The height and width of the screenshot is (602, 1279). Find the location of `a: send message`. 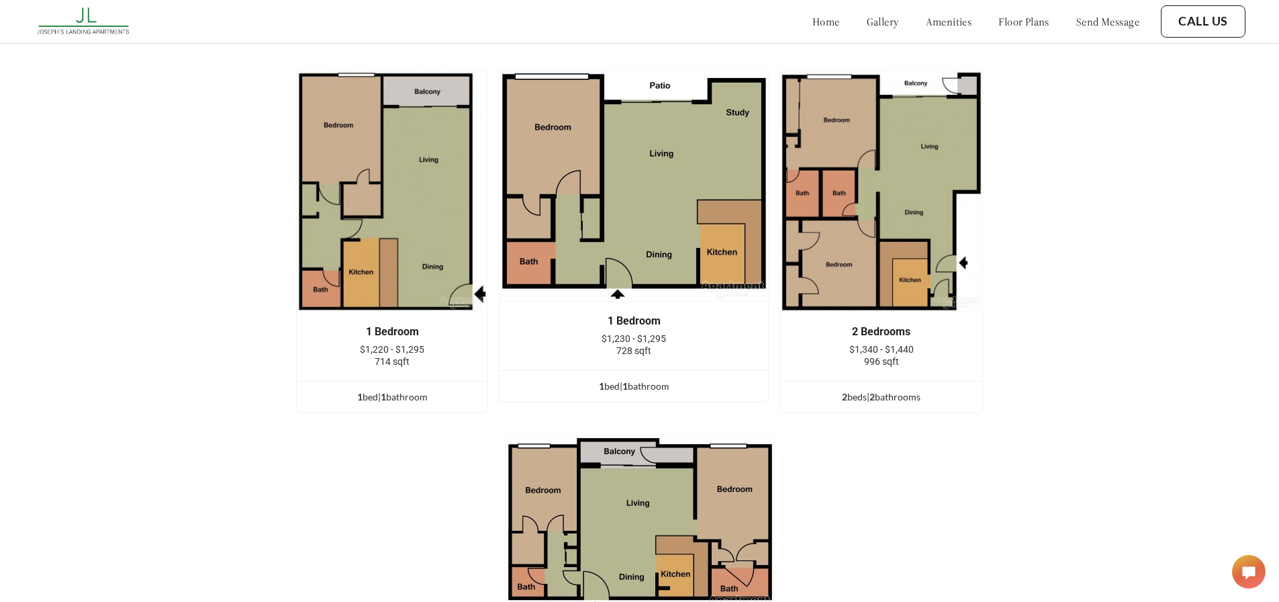

a: send message is located at coordinates (1108, 21).